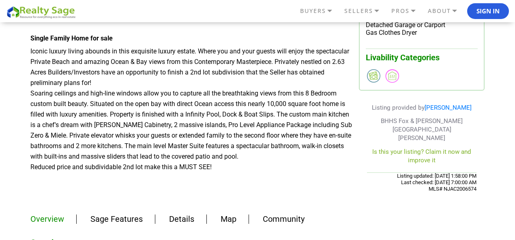 This screenshot has height=240, width=515. Describe the element at coordinates (422, 182) in the screenshot. I see `div: Listing updated: Last checked:` at that location.